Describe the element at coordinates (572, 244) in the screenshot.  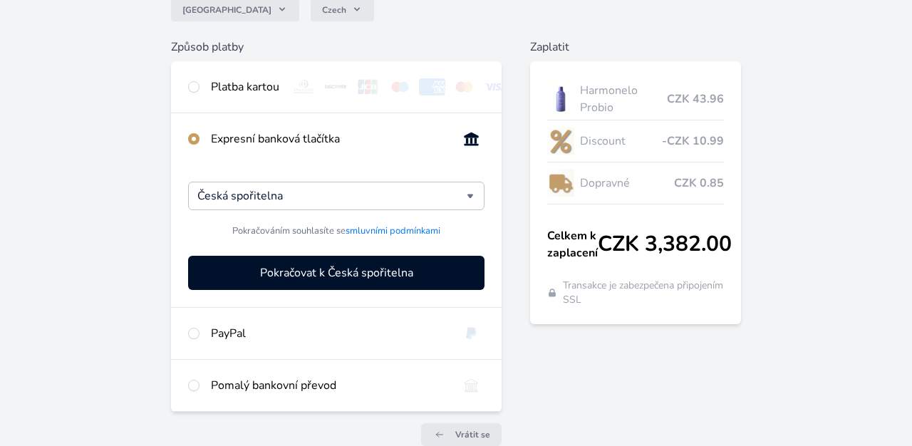
I see `span: Celkem k zaplacení` at that location.